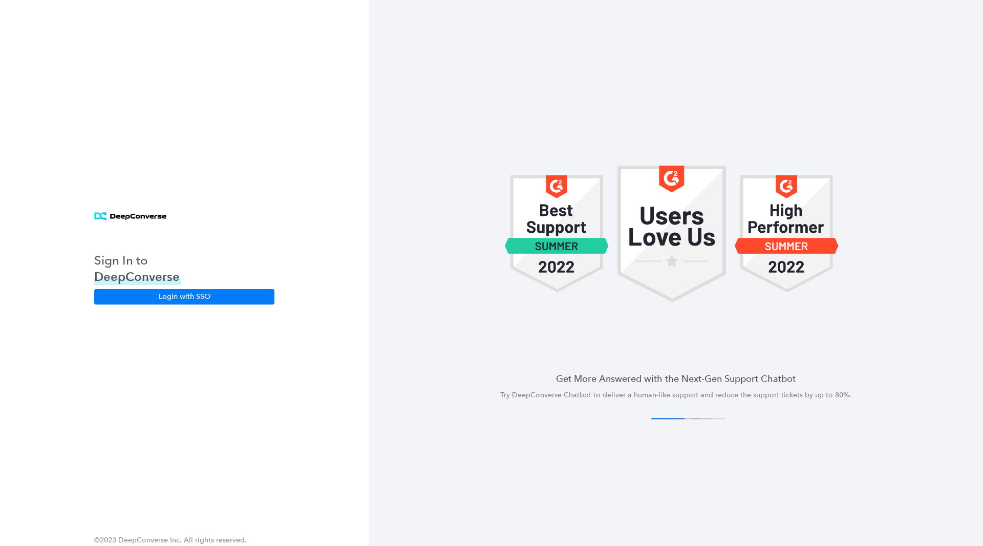 This screenshot has height=546, width=983. I want to click on button: 3, so click(697, 418).